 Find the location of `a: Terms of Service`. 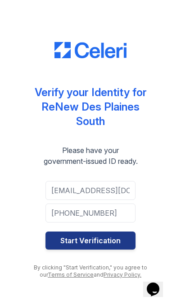

a: Terms of Service is located at coordinates (71, 274).